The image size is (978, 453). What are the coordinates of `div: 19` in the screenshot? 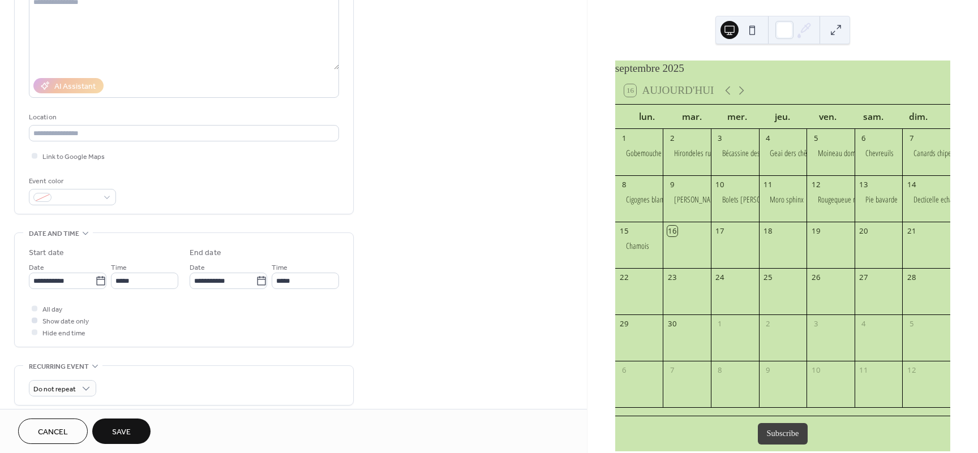 It's located at (816, 231).